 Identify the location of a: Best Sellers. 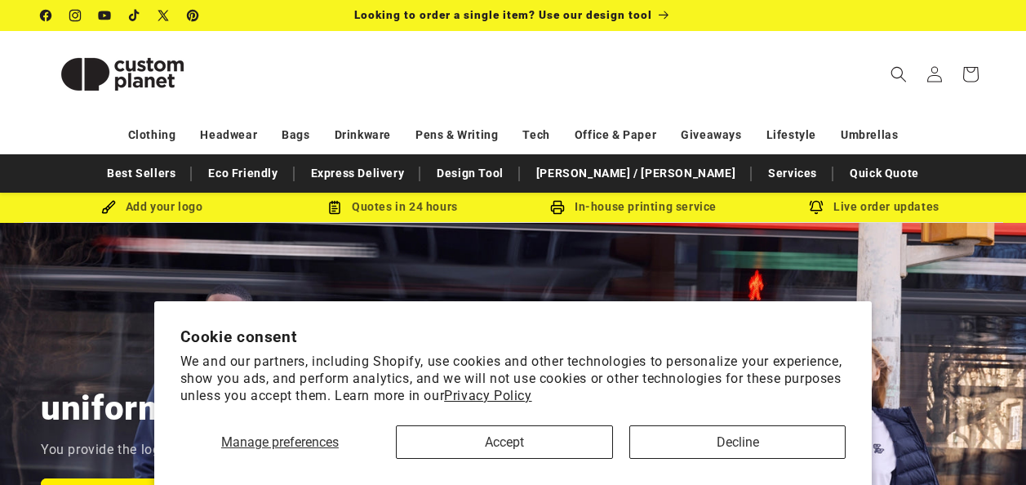
(141, 173).